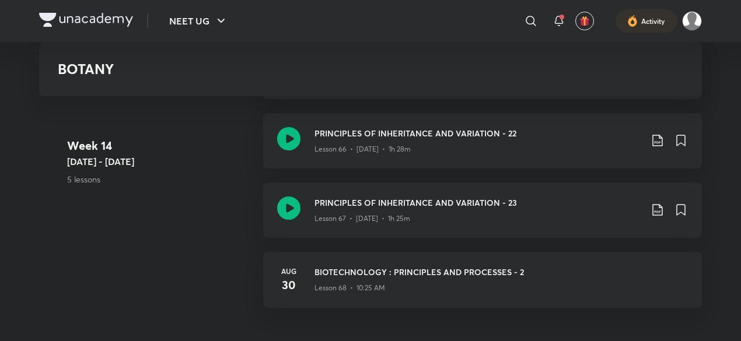  I want to click on a: Company Logo, so click(86, 21).